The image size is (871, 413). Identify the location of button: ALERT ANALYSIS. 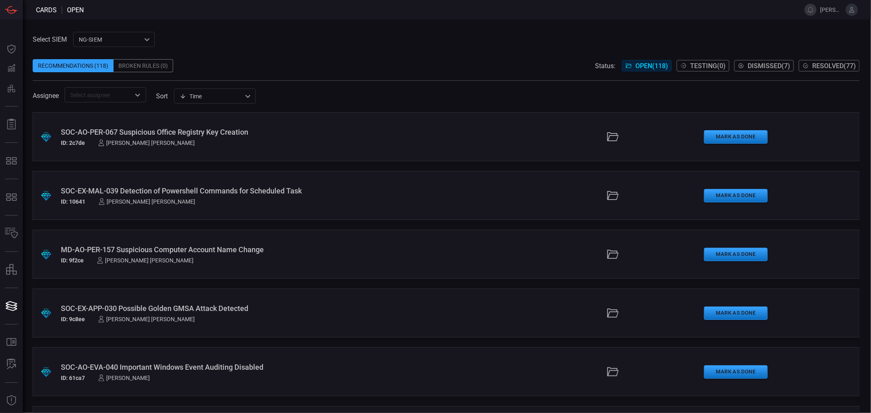
(11, 365).